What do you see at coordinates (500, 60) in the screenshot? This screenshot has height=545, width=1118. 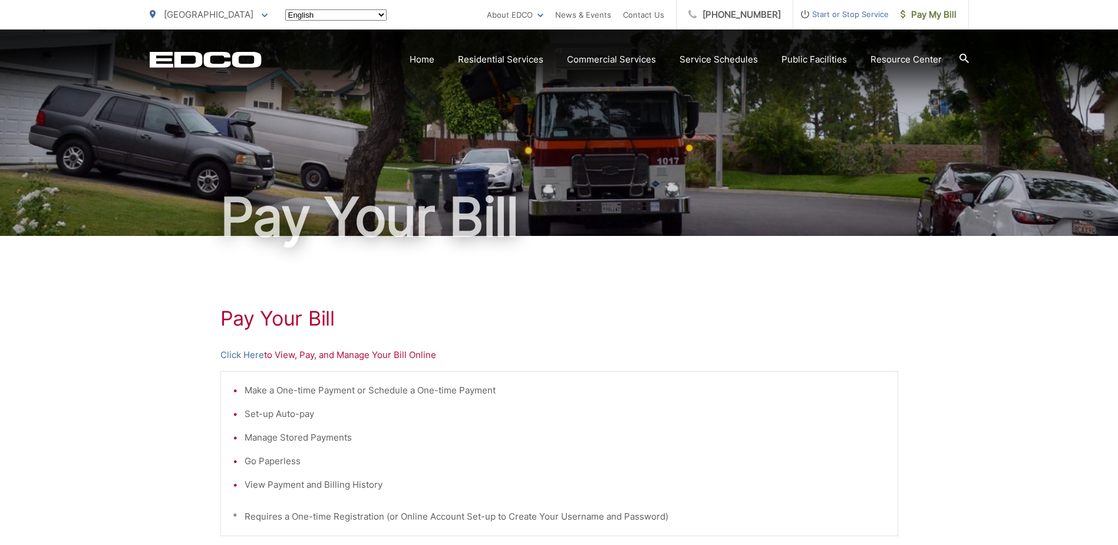 I see `a: Residential Services` at bounding box center [500, 60].